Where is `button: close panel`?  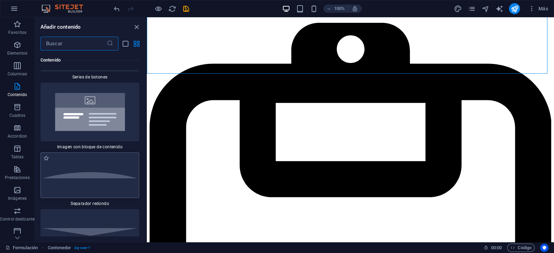 button: close panel is located at coordinates (136, 27).